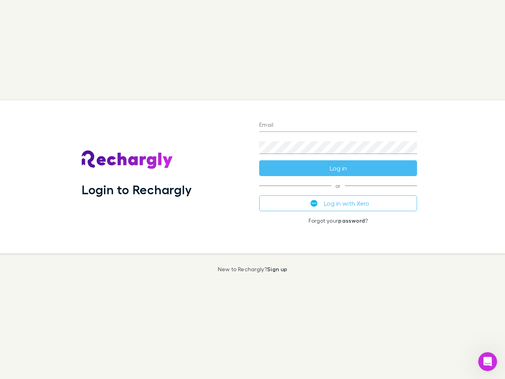  Describe the element at coordinates (277, 269) in the screenshot. I see `a: Sign up` at that location.